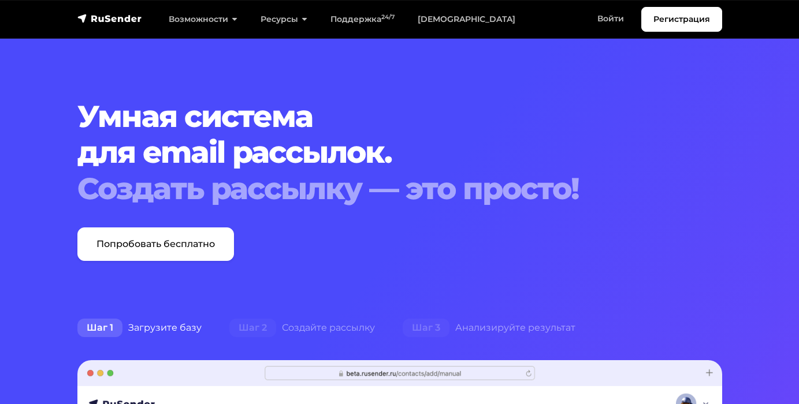  What do you see at coordinates (400, 189) in the screenshot?
I see `div: Создать рассылку — это просто!` at bounding box center [400, 189].